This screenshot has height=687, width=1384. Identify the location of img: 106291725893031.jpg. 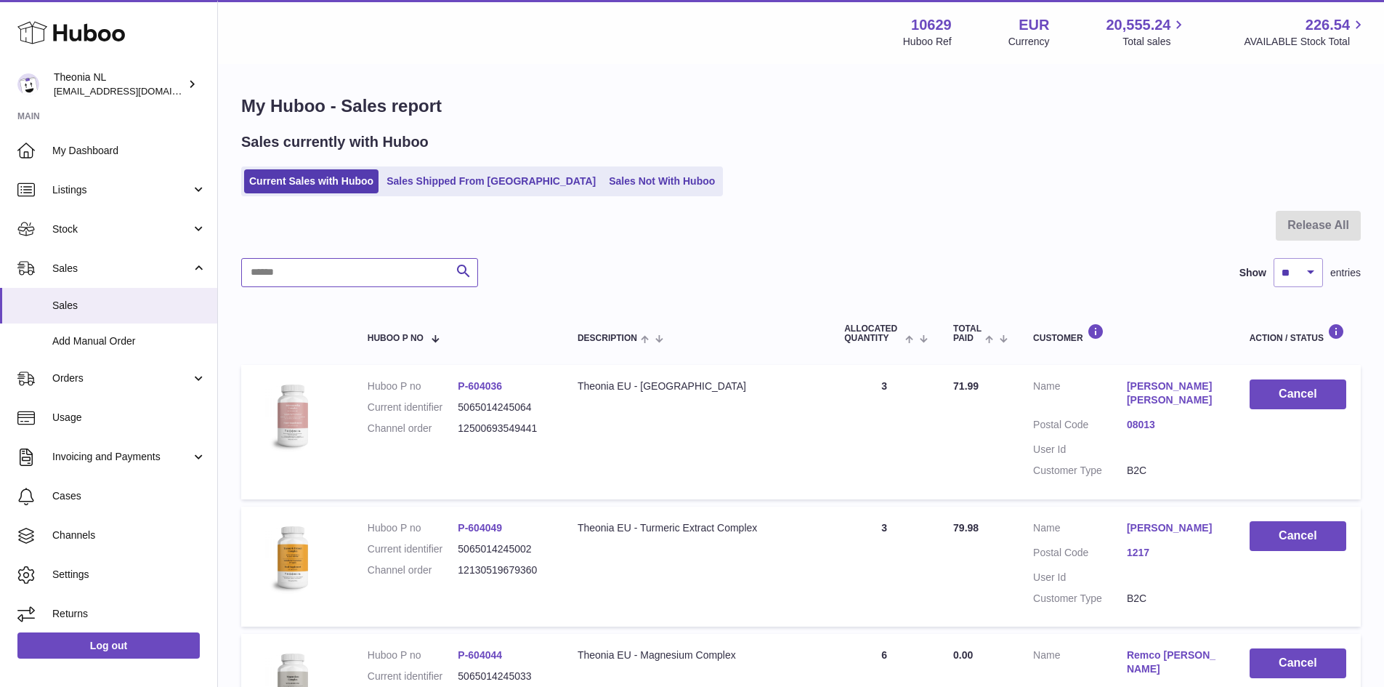
(292, 557).